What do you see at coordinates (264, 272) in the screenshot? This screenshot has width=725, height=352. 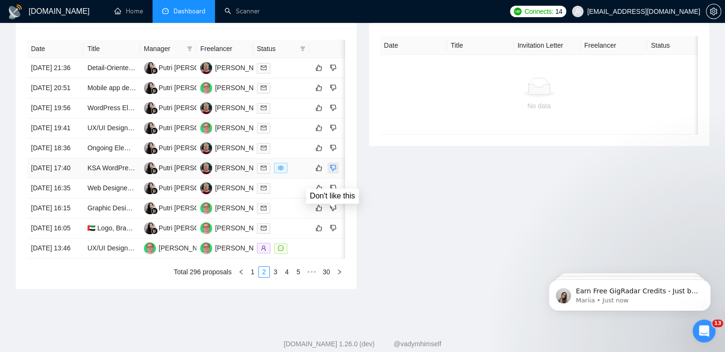 I see `a: 2` at bounding box center [264, 272].